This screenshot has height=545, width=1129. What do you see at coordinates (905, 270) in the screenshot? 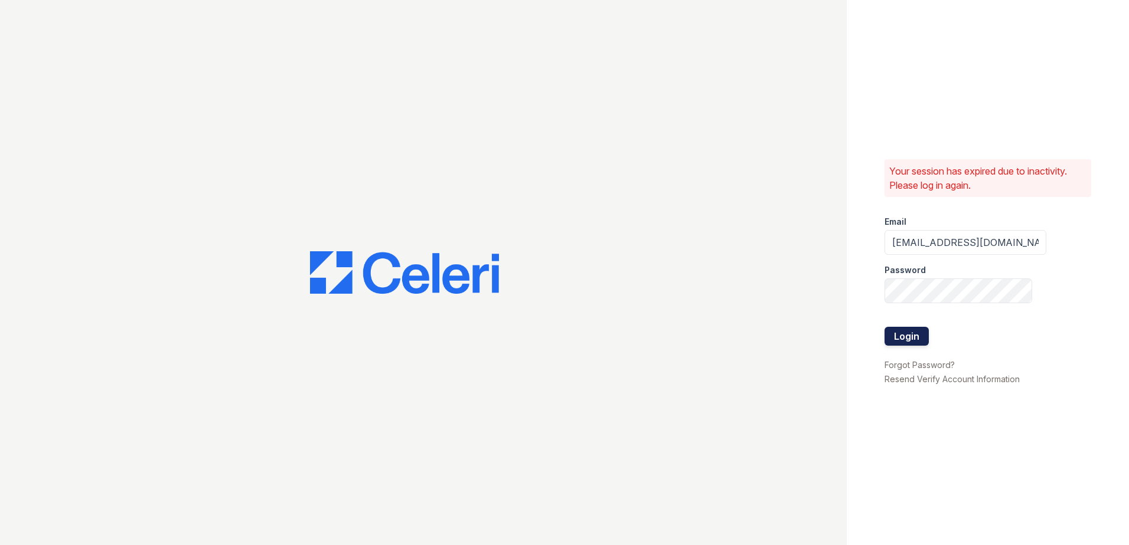
I see `label: Password` at bounding box center [905, 270].